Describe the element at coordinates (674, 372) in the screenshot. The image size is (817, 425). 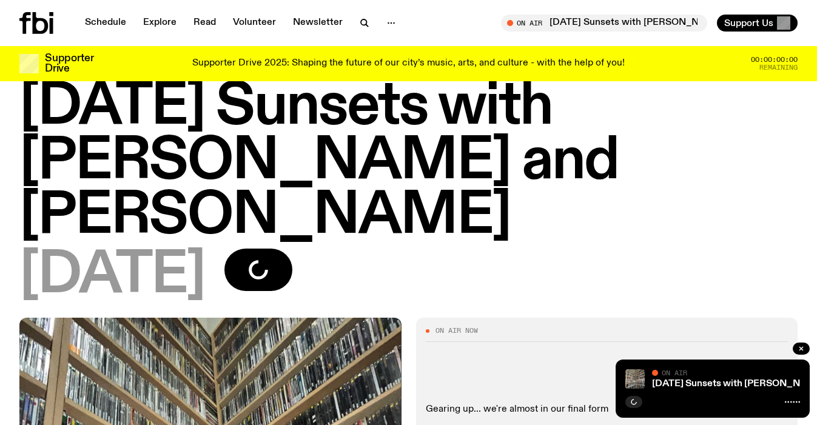
I see `span: On Air` at that location.